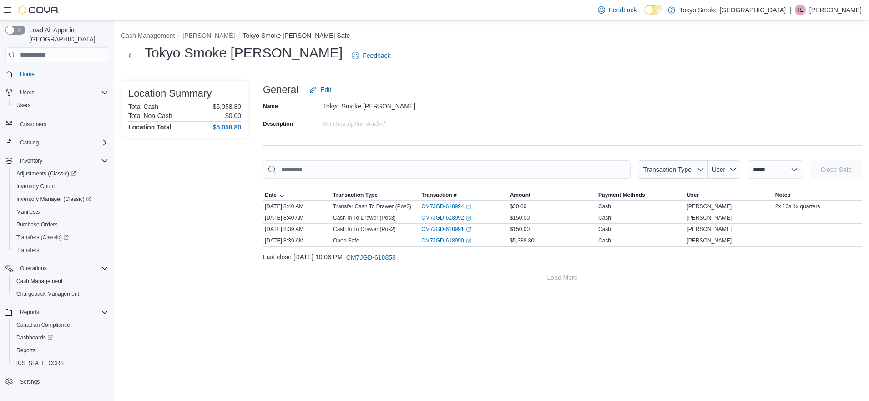 Image resolution: width=869 pixels, height=401 pixels. What do you see at coordinates (446, 218) in the screenshot?
I see `a: CM7JGD-618992External link` at bounding box center [446, 218].